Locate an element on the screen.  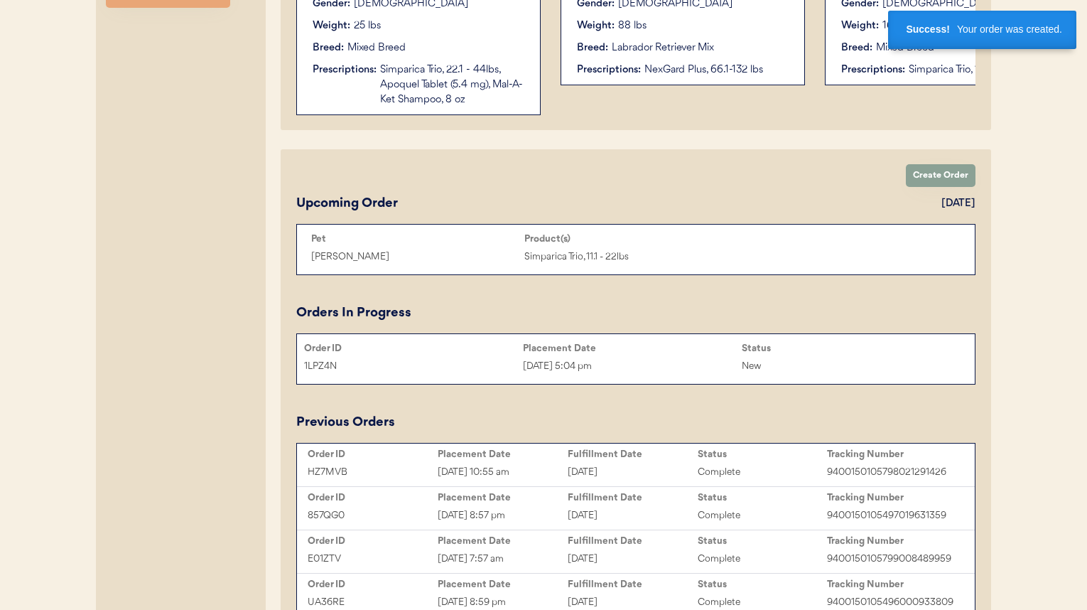
div: Pet is located at coordinates (418, 239).